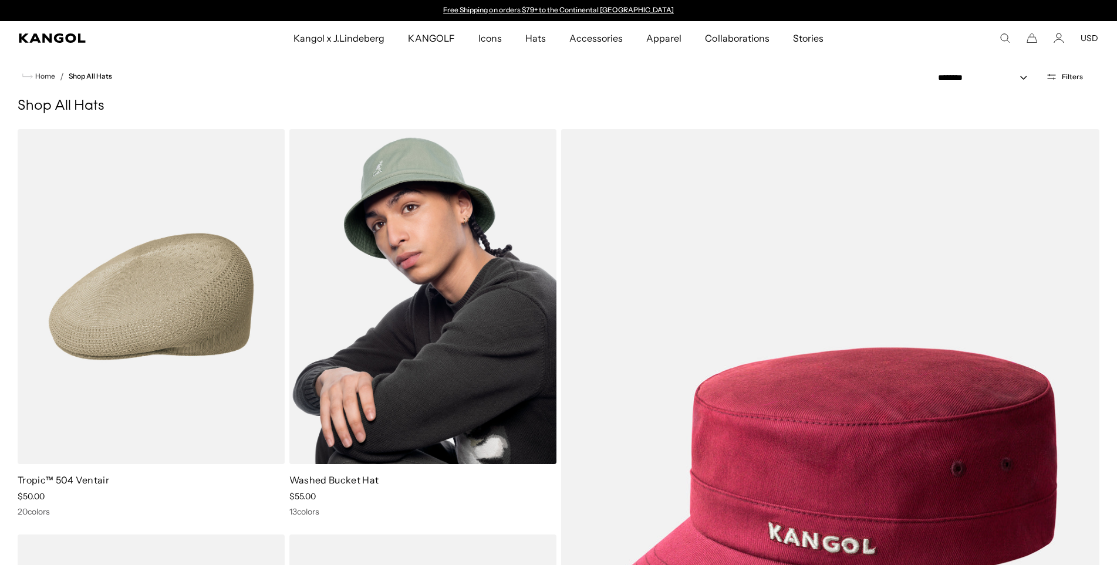 This screenshot has height=565, width=1117. Describe the element at coordinates (151, 512) in the screenshot. I see `div: 20 colors` at that location.